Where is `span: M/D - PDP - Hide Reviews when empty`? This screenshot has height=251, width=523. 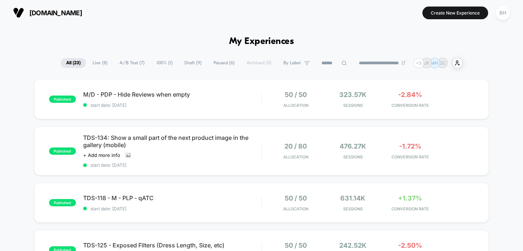
span: M/D - PDP - Hide Reviews when empty is located at coordinates (172, 95).